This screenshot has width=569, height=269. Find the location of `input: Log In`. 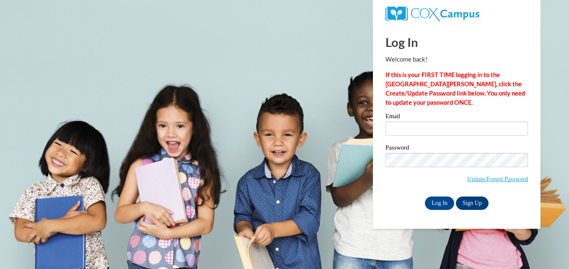

input: Log In is located at coordinates (440, 203).